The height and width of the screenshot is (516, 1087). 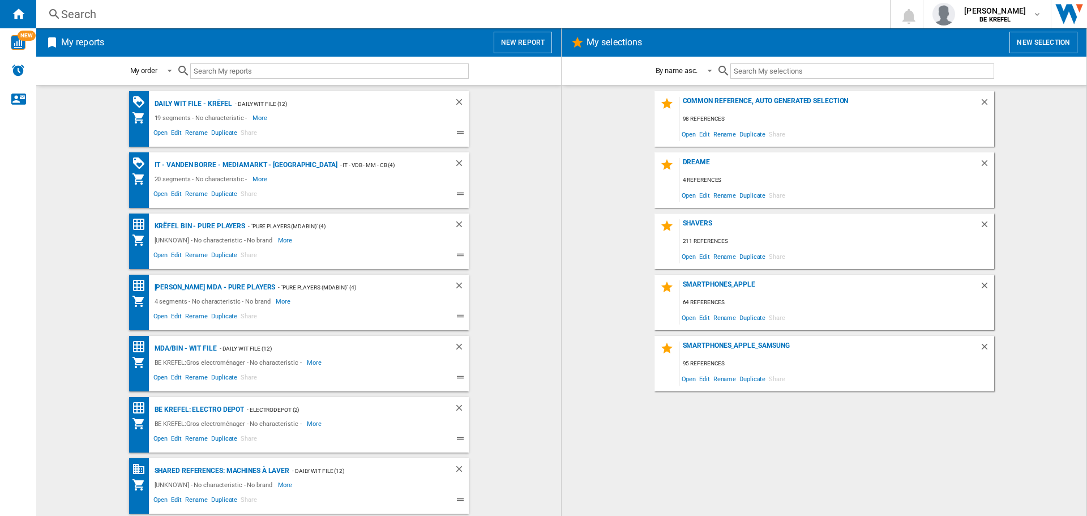 What do you see at coordinates (83, 42) in the screenshot?
I see `h2: My reports` at bounding box center [83, 42].